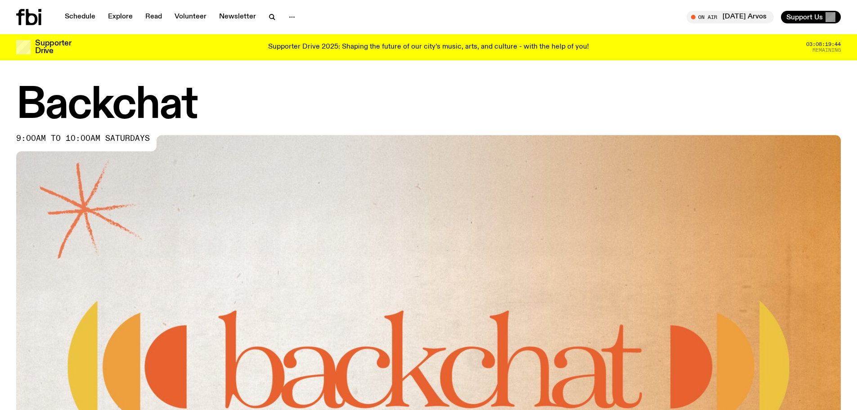 The height and width of the screenshot is (410, 857). What do you see at coordinates (80, 17) in the screenshot?
I see `a: Schedule` at bounding box center [80, 17].